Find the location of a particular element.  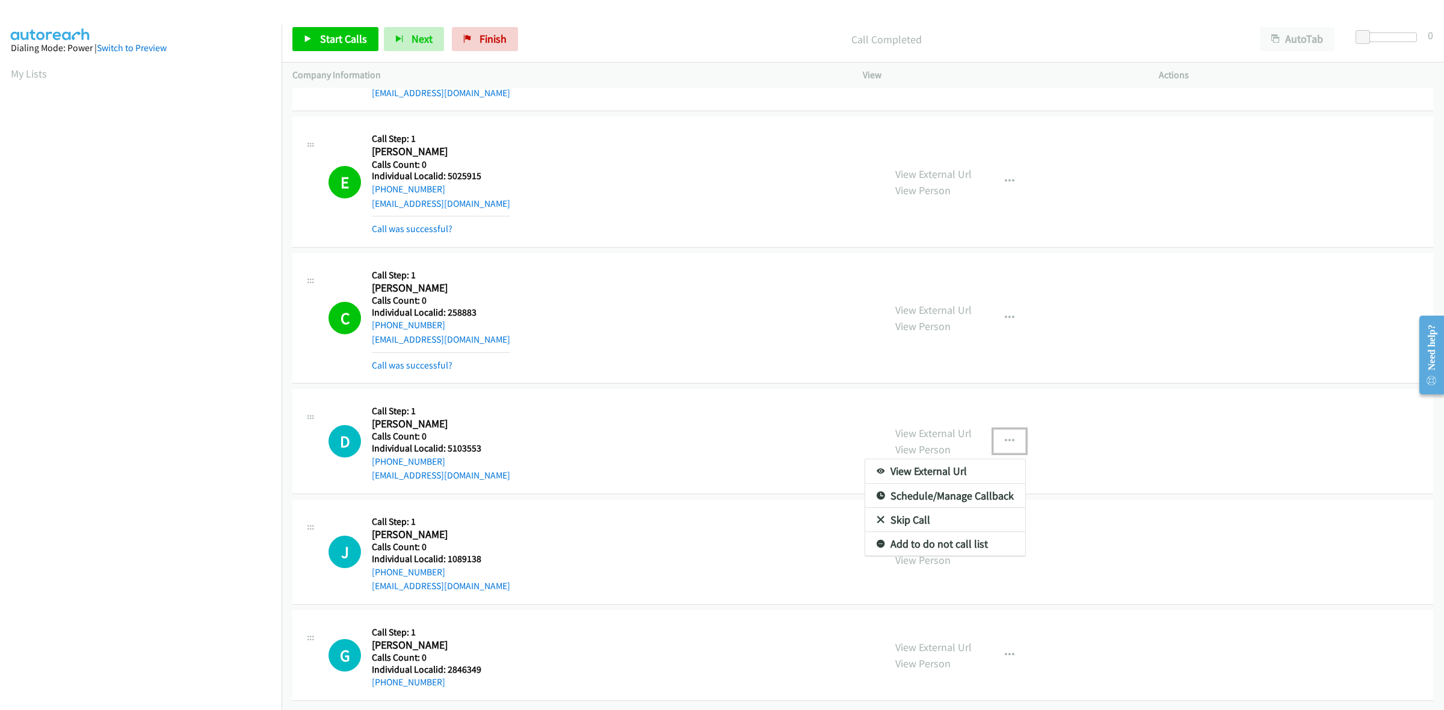

a: View External Url is located at coordinates (945, 472).